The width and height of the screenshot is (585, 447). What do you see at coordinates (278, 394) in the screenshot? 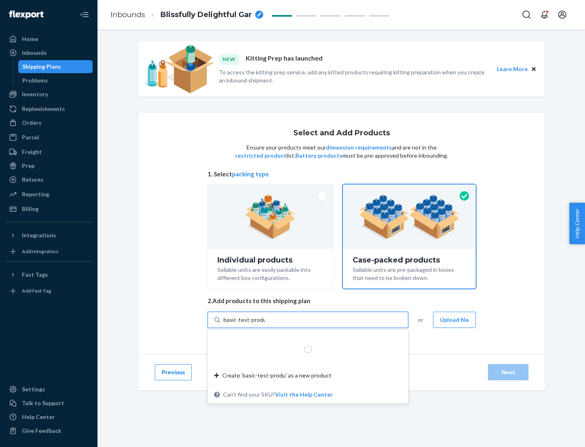
I see `span: Can't find your SKU?` at bounding box center [278, 394].